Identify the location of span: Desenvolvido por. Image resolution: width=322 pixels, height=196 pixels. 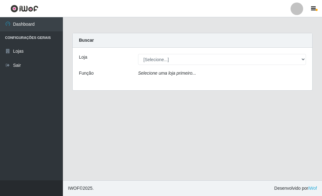
(295, 189).